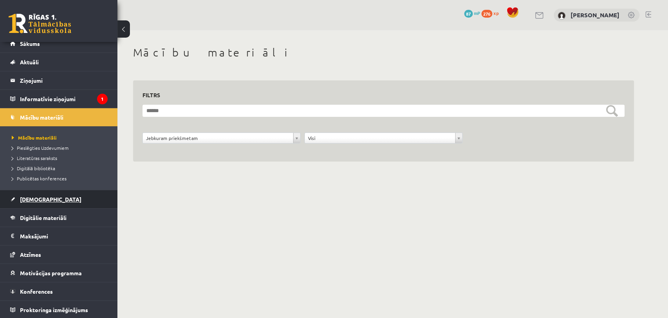  Describe the element at coordinates (54, 309) in the screenshot. I see `span: Proktoringa izmēģinājums` at that location.